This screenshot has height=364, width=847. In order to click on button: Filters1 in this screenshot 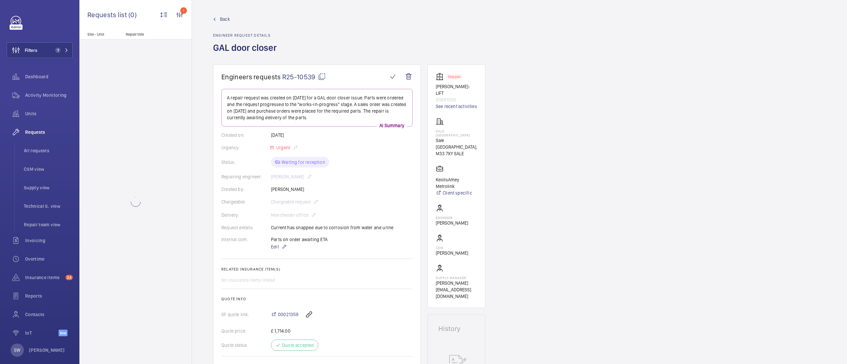, I will do `click(40, 50)`.